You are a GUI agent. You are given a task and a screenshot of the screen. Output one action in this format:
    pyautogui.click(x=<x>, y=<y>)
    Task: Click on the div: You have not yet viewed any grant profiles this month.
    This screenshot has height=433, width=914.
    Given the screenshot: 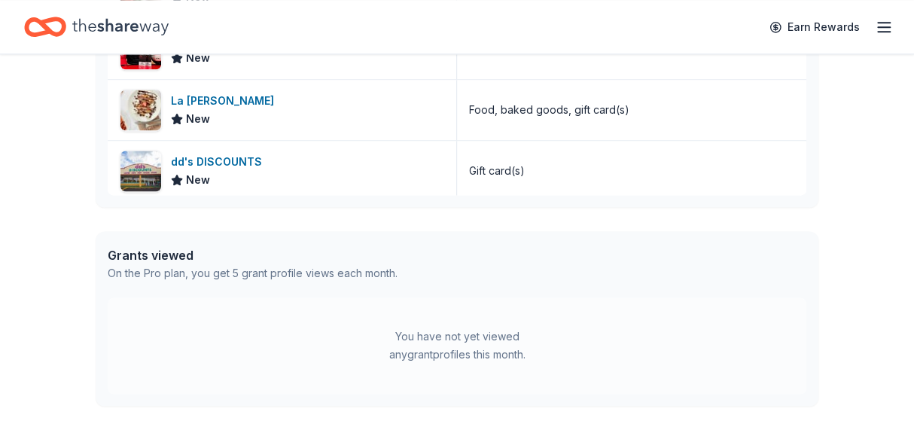 What is the action you would take?
    pyautogui.click(x=457, y=346)
    